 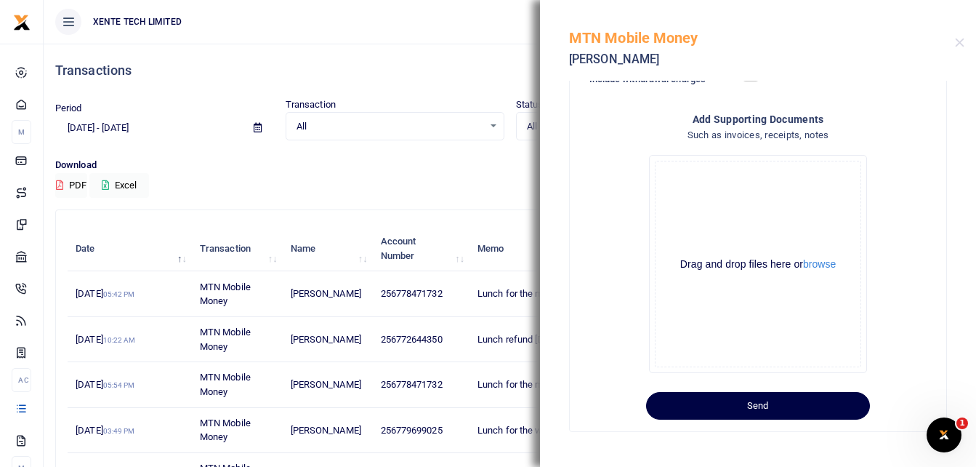 What do you see at coordinates (119, 294) in the screenshot?
I see `small: 05:42 PM` at bounding box center [119, 294].